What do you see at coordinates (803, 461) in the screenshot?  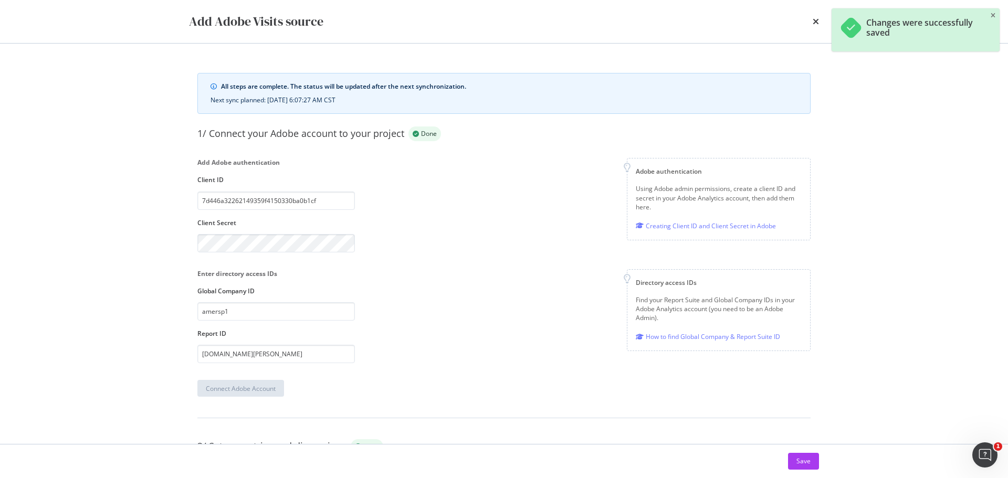 I see `div: Save` at bounding box center [803, 461].